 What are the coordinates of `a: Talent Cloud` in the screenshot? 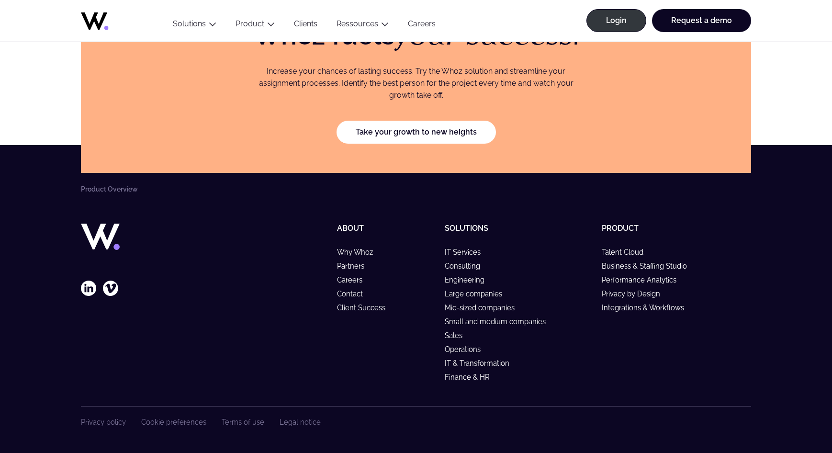 It's located at (627, 252).